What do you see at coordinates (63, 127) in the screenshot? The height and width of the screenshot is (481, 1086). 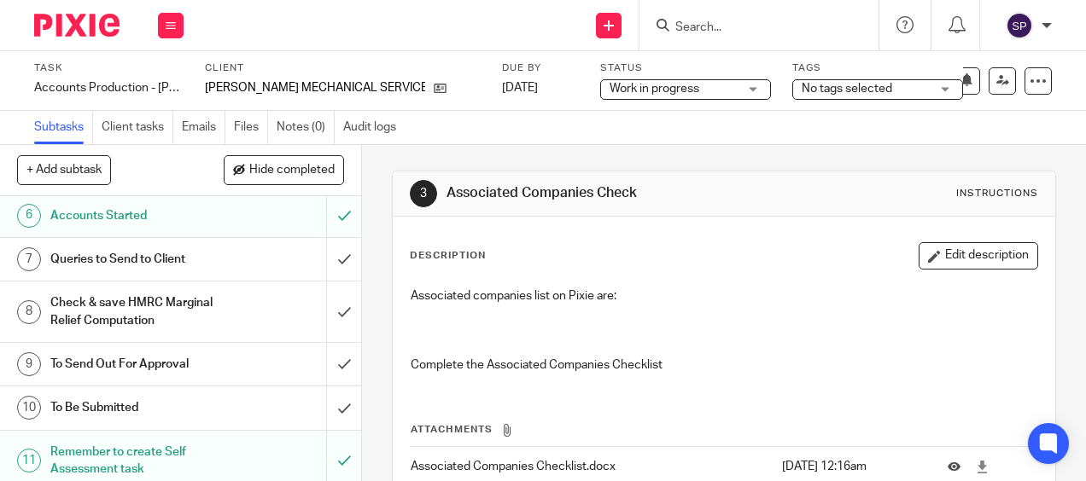 I see `a: Subtasks` at bounding box center [63, 127].